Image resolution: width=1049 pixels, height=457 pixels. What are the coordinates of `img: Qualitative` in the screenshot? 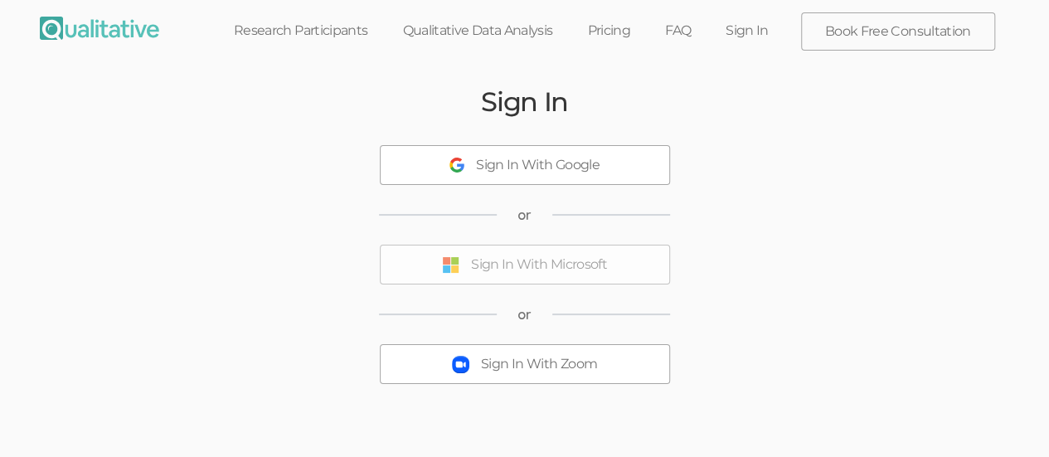 It's located at (100, 28).